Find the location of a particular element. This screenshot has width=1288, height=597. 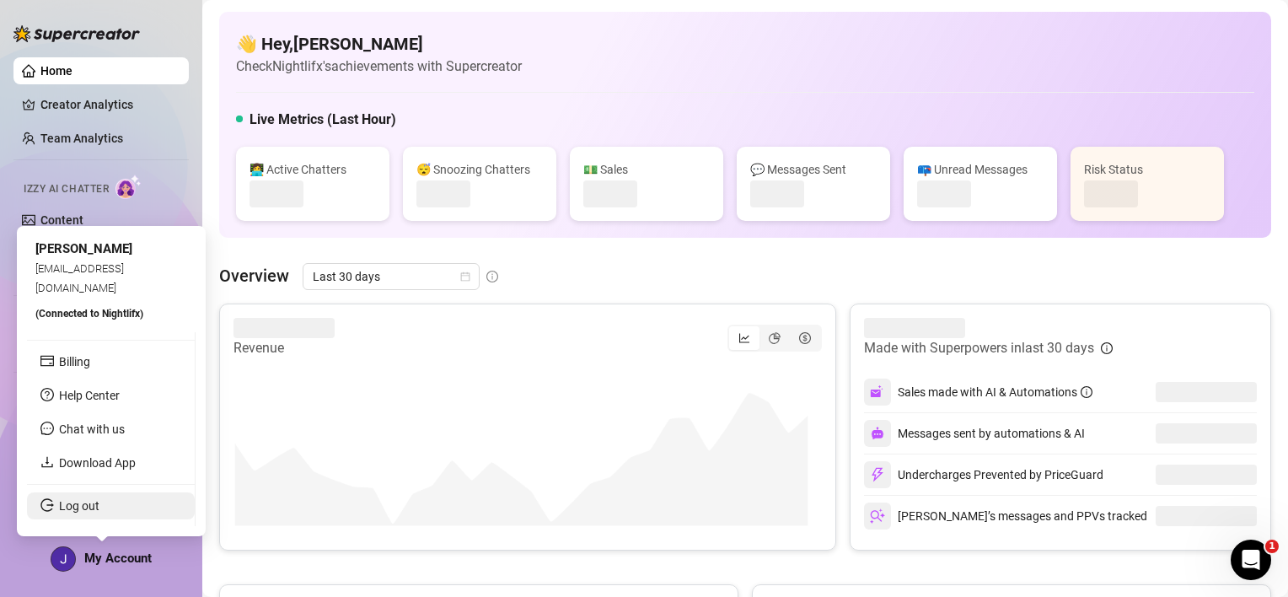

div: segmented control is located at coordinates (774, 338).